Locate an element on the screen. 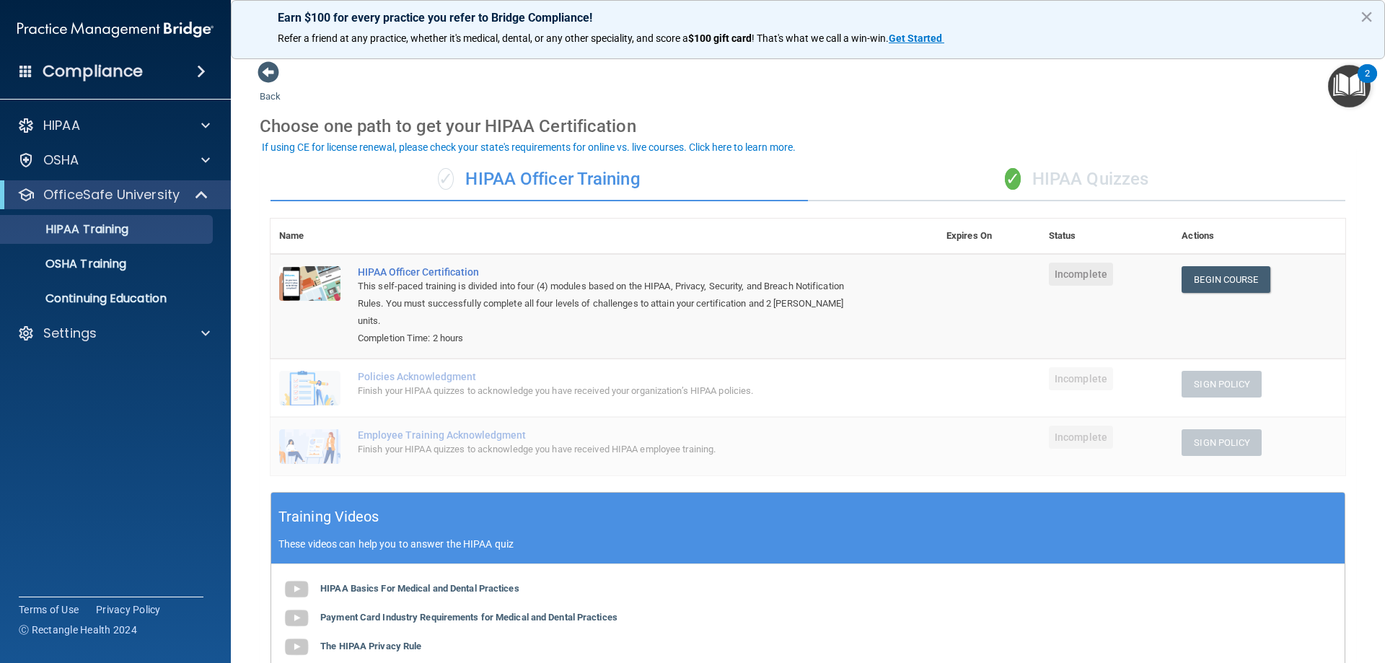 The width and height of the screenshot is (1385, 663). a: Get Started is located at coordinates (916, 38).